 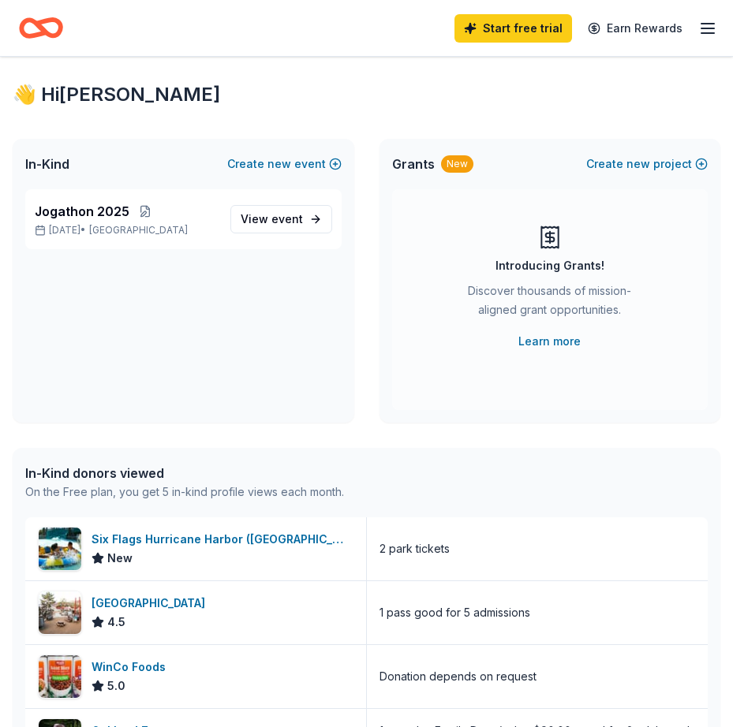 I want to click on a: Start free trial, so click(x=513, y=28).